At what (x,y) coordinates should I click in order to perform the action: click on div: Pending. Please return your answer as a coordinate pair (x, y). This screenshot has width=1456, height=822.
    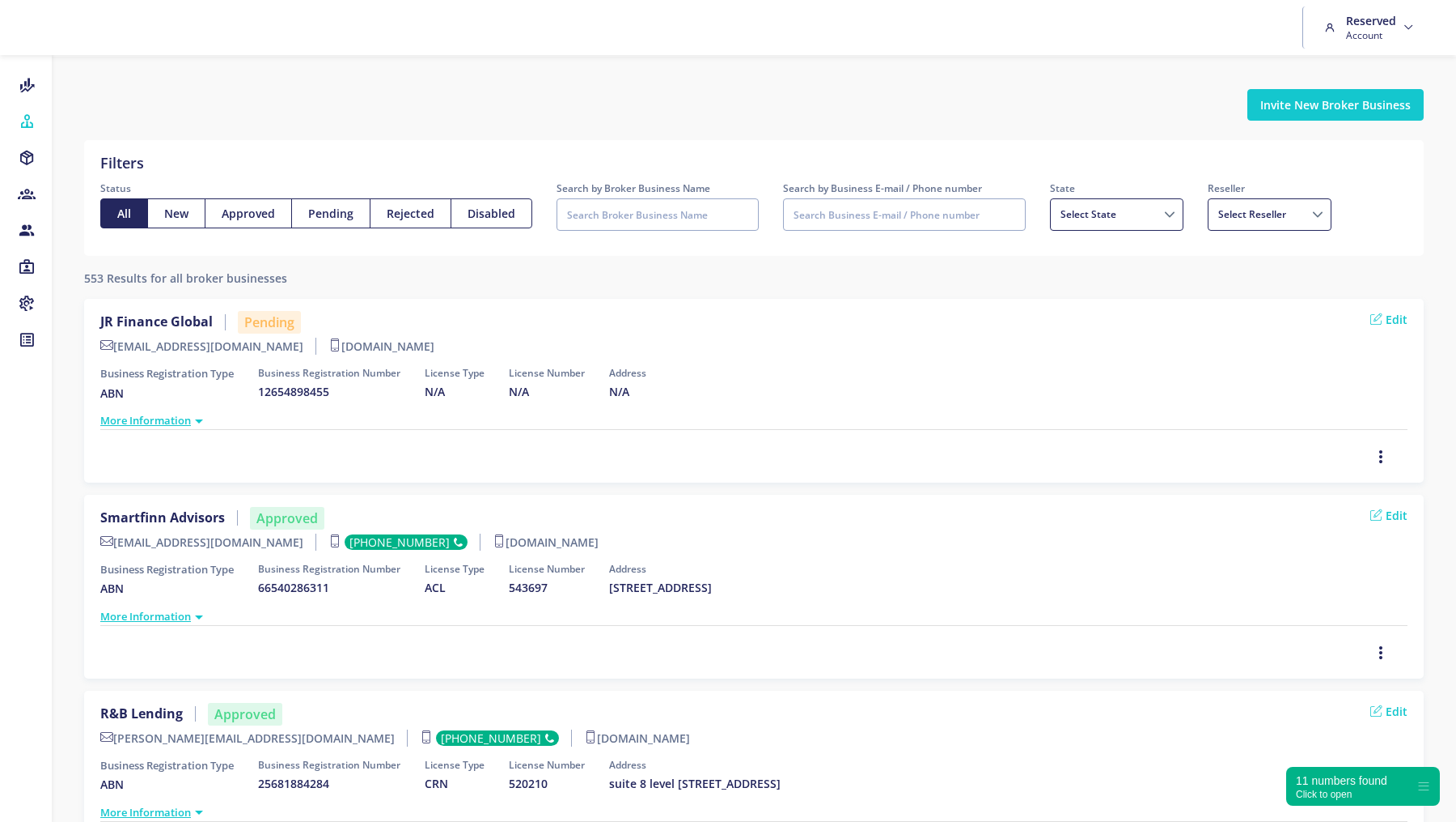
    Looking at the image, I should click on (270, 323).